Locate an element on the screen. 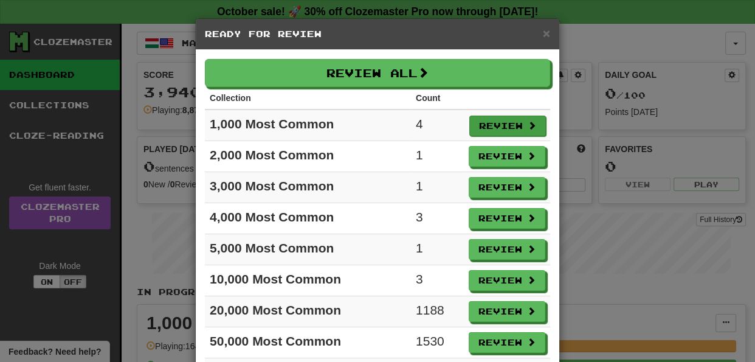  td: 50,000 Most Common is located at coordinates (308, 342).